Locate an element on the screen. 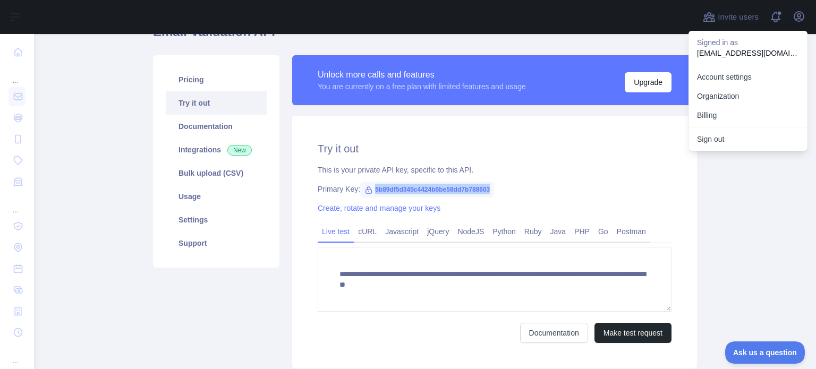 Image resolution: width=816 pixels, height=369 pixels. a: Pricing is located at coordinates (216, 80).